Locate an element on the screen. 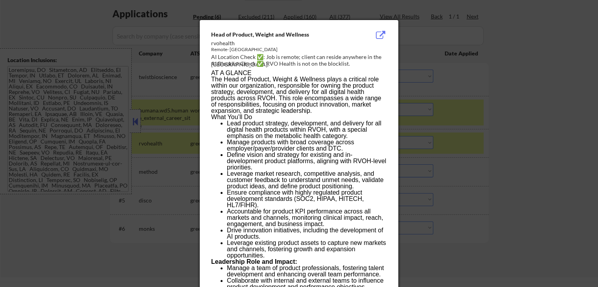  li: Define vision and strategy for existing and in-development product platforms, aligning with RVOH-... is located at coordinates (307, 161).